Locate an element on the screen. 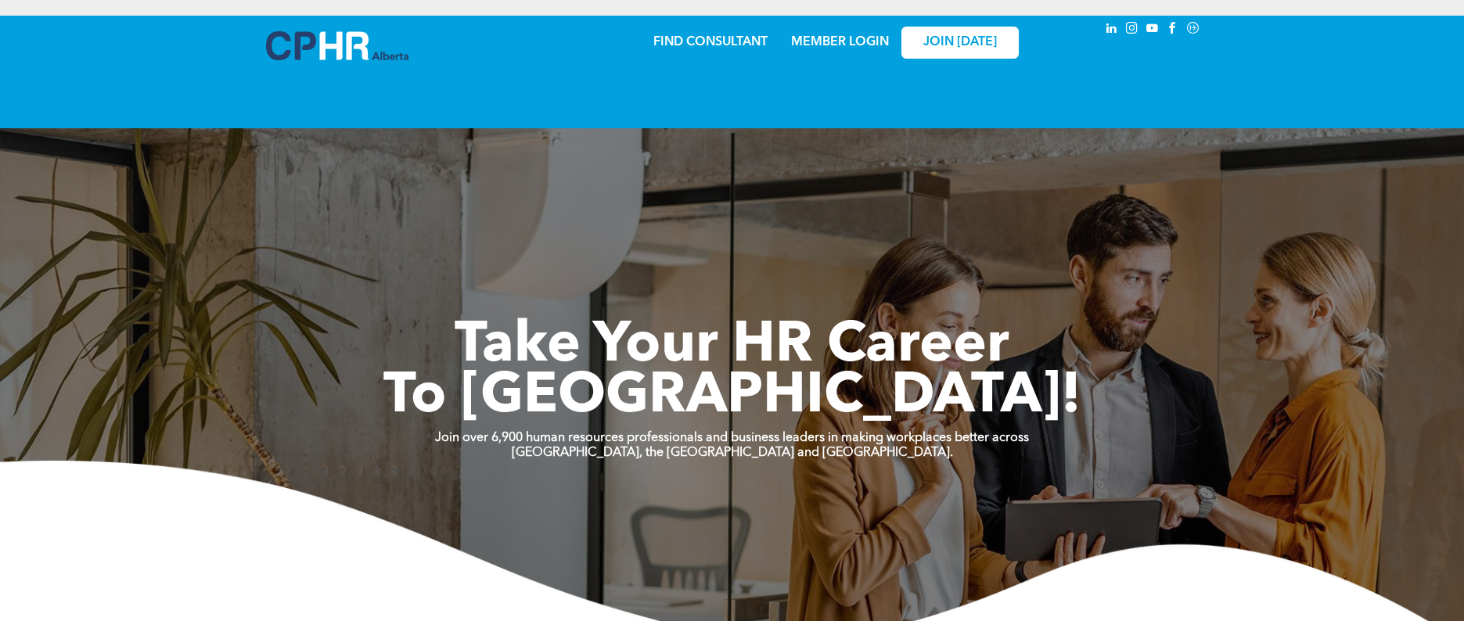  a: FIND CONSULTANT is located at coordinates (711, 42).